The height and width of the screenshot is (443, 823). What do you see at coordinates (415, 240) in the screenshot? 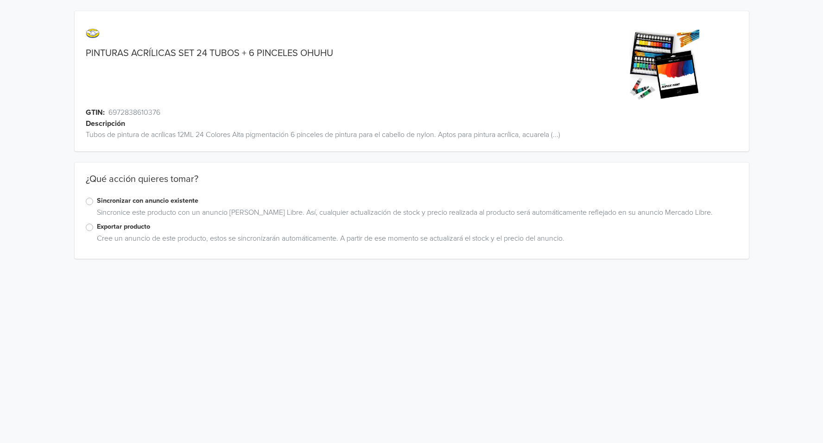
I see `div: Cree un anuncio de este producto, estos se sincronizarán automáticamente. A partir de ese momento...` at bounding box center [415, 240].